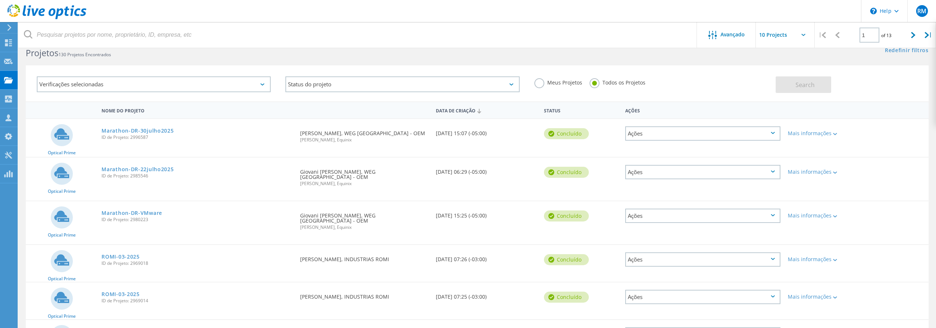  Describe the element at coordinates (197, 264) in the screenshot. I see `span: ID de Projeto: 2969018` at that location.